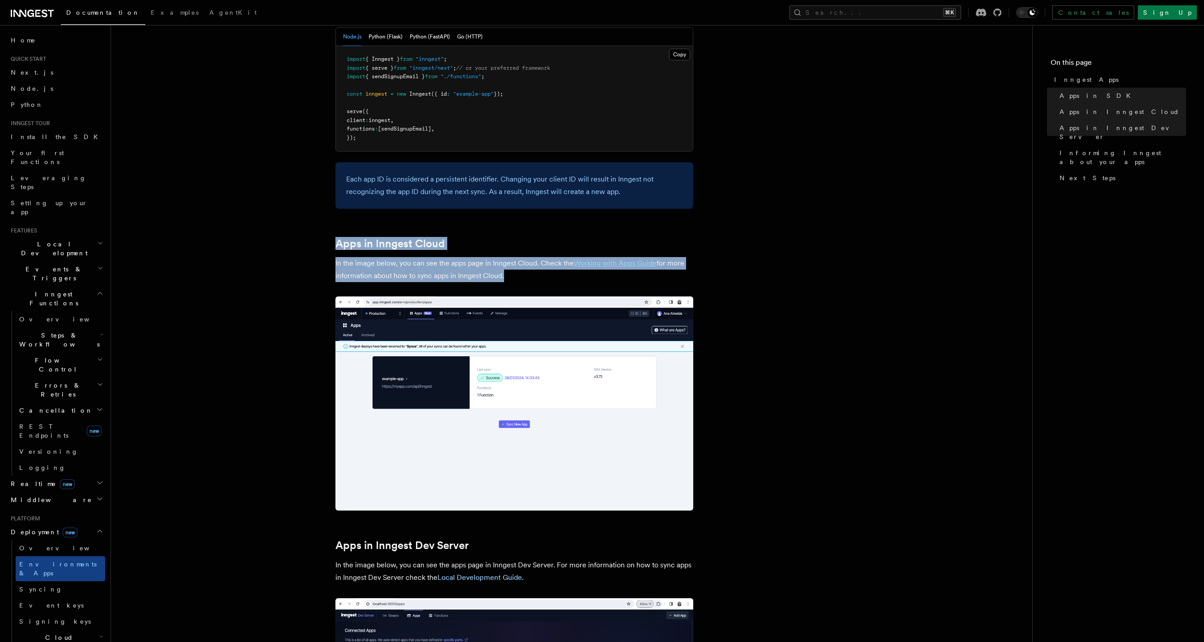  I want to click on a: Your first Functions, so click(56, 157).